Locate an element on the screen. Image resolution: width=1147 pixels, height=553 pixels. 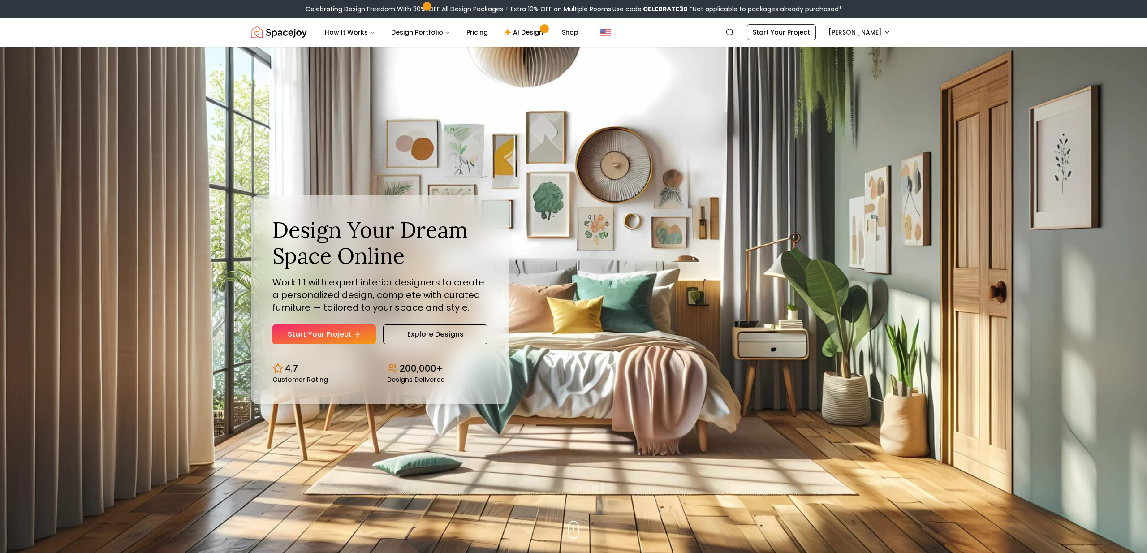
small: Designs Delivered is located at coordinates (416, 379).